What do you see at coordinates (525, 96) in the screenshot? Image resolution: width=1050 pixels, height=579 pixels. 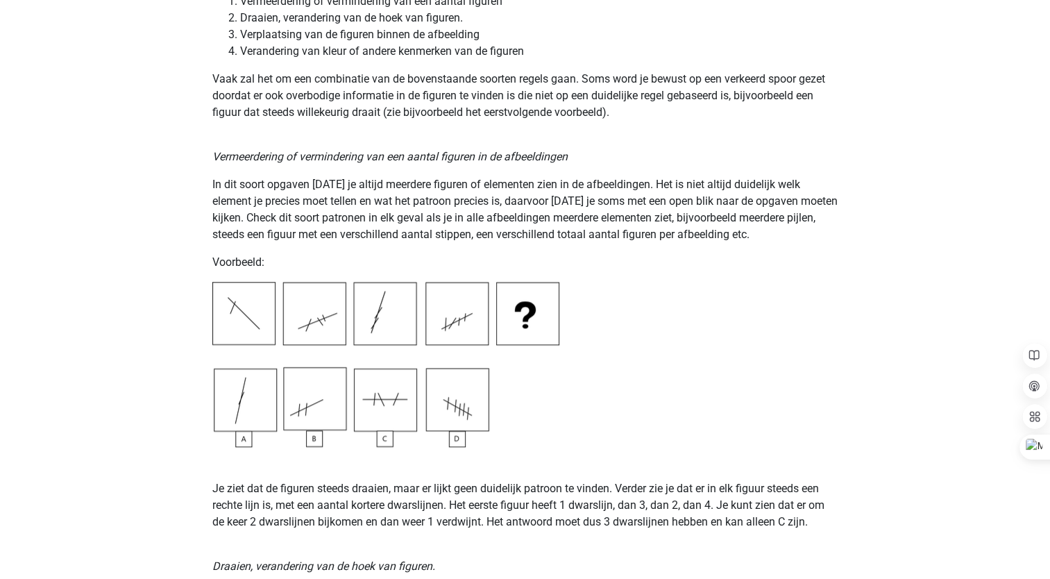 I see `p: Vaak zal het om een combinatie van de bovenstaande soorten regels gaan. Soms word je bewust op ee...` at bounding box center [525, 96].